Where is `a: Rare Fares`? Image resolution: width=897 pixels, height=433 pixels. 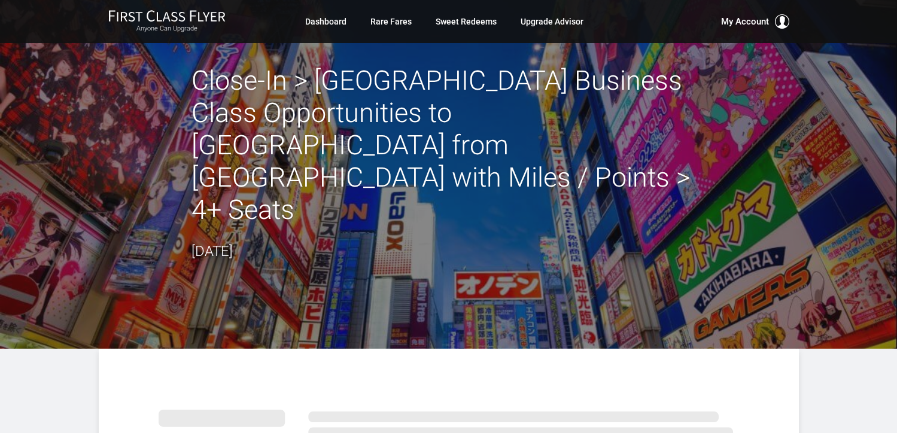 a: Rare Fares is located at coordinates (391, 22).